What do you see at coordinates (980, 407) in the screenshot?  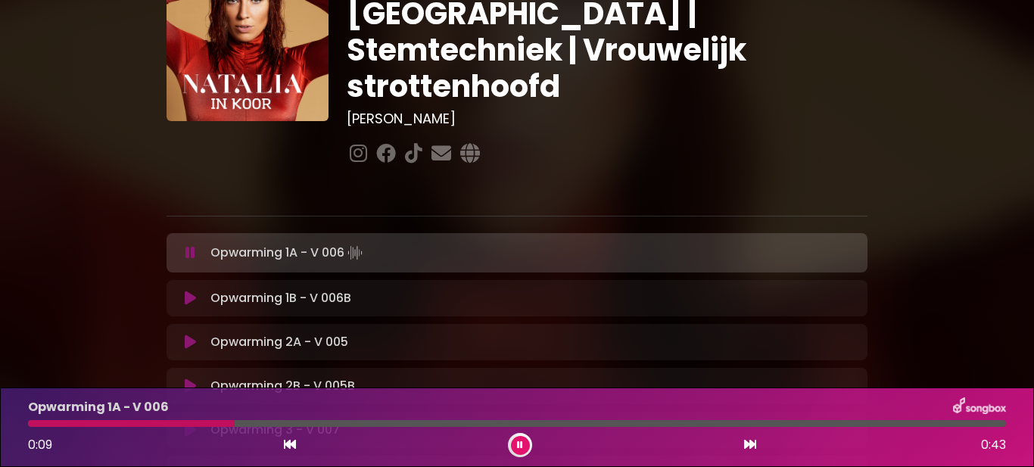 I see `img: songbox-logo-white.png` at bounding box center [980, 407].